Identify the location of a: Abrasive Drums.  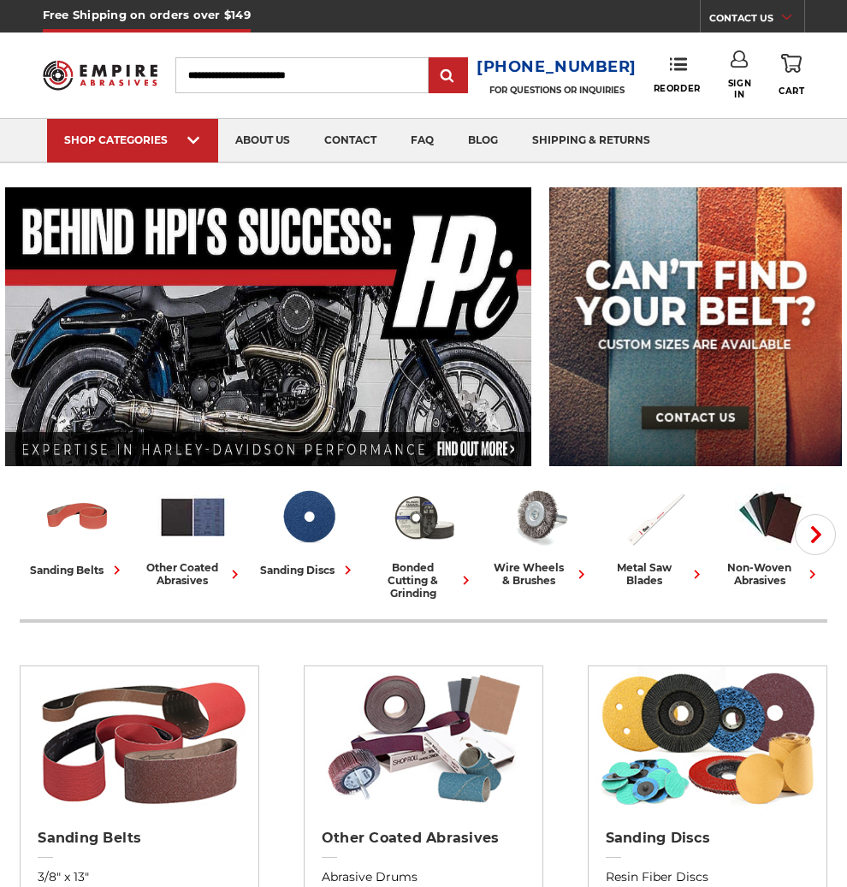
(423, 877).